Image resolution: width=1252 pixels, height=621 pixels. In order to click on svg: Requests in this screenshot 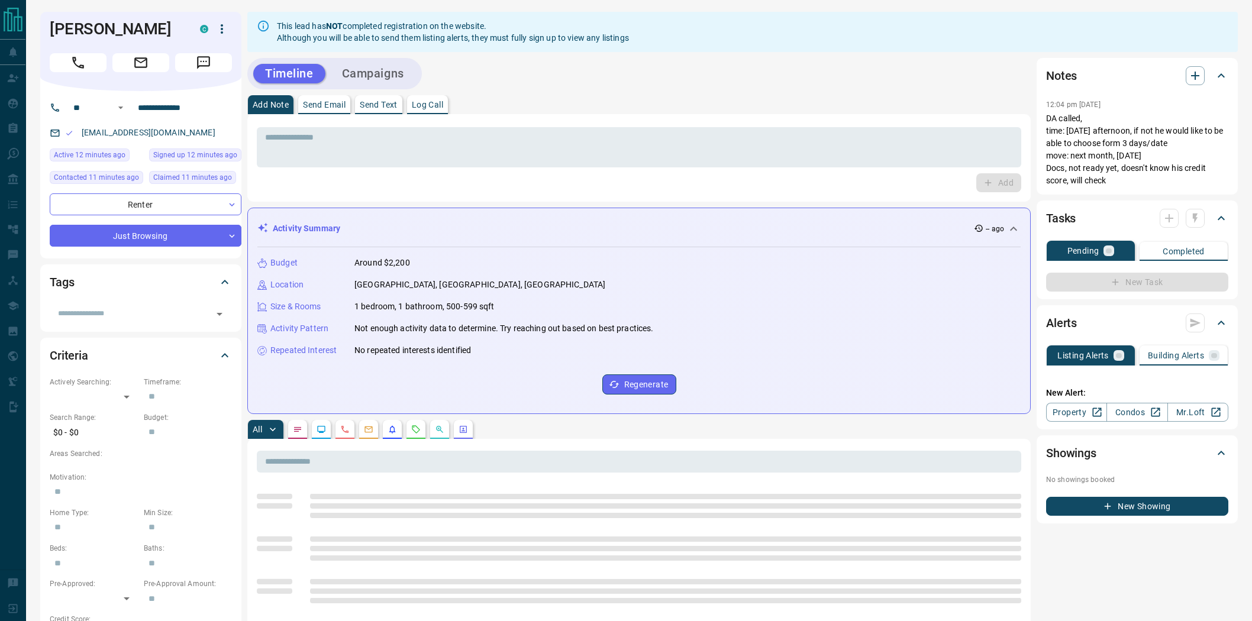, I will do `click(416, 429)`.